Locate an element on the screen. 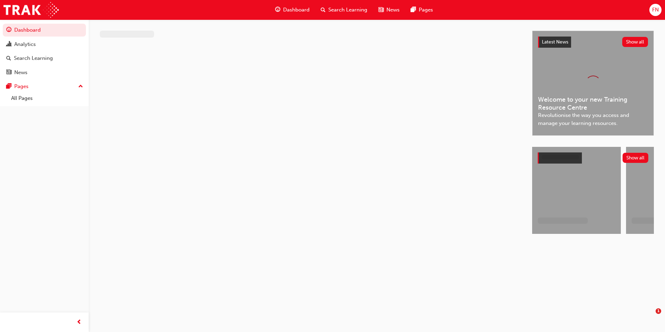  a: guage-iconDashboard is located at coordinates (292, 10).